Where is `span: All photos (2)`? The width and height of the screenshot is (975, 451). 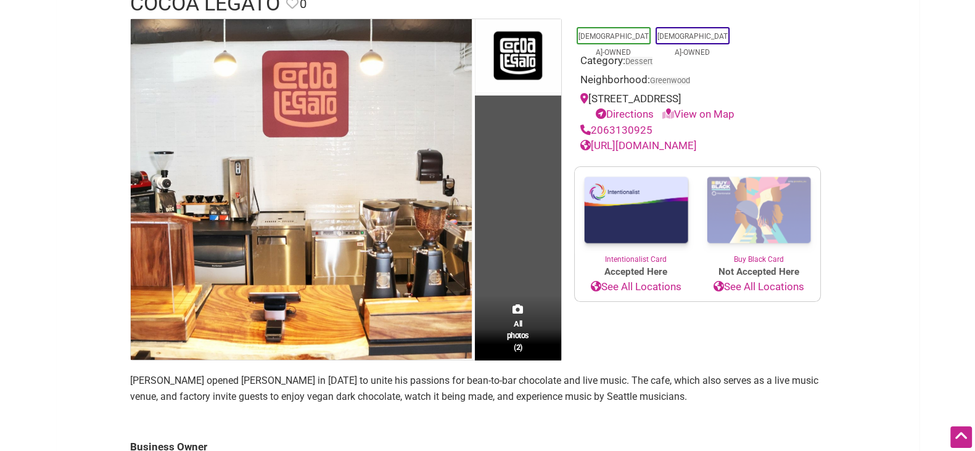 span: All photos (2) is located at coordinates (518, 335).